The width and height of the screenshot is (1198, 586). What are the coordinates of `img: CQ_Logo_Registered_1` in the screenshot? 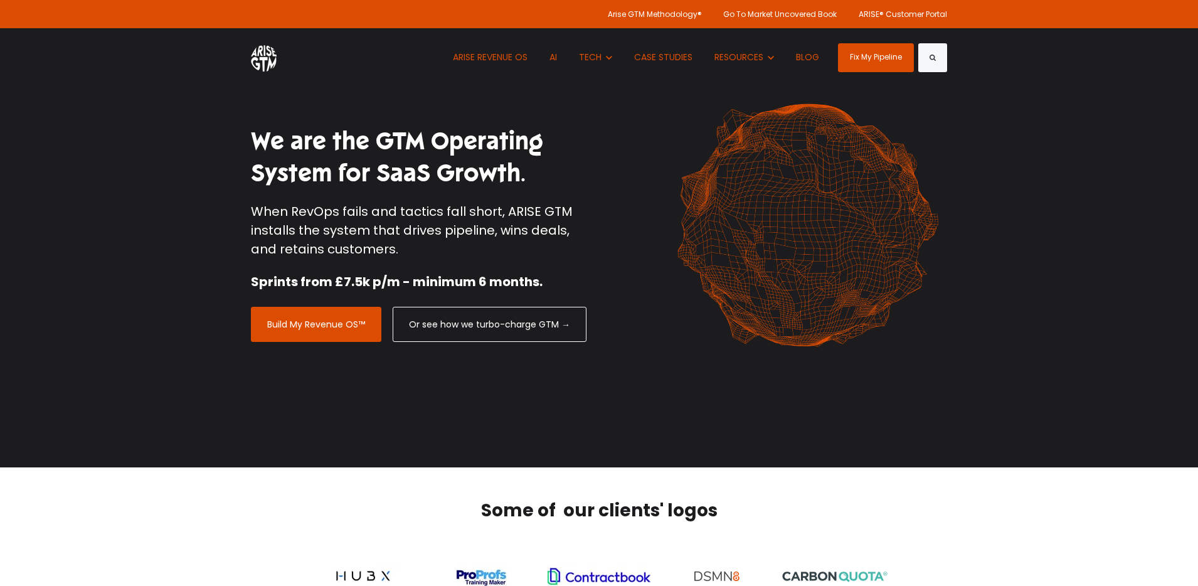 It's located at (835, 577).